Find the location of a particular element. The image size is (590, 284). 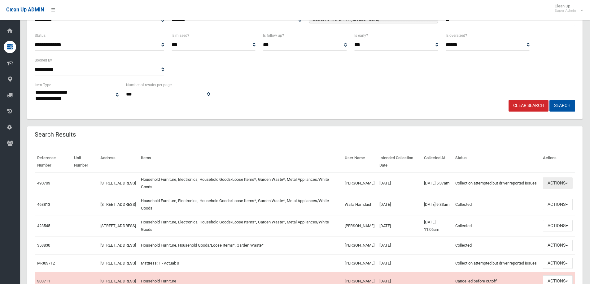

a: 463813 is located at coordinates (44, 205).